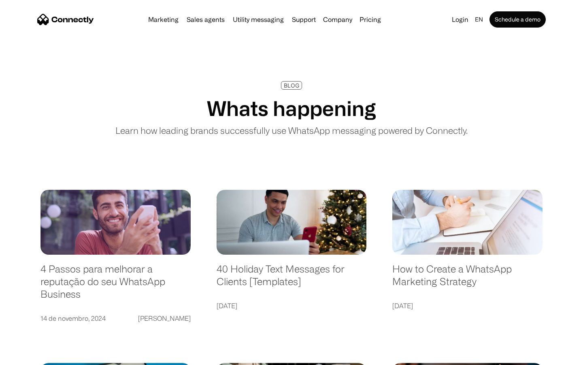 This screenshot has width=583, height=365. Describe the element at coordinates (292, 130) in the screenshot. I see `p: Learn how leading brands successfully use WhatsApp messaging powered by Connectly.` at that location.